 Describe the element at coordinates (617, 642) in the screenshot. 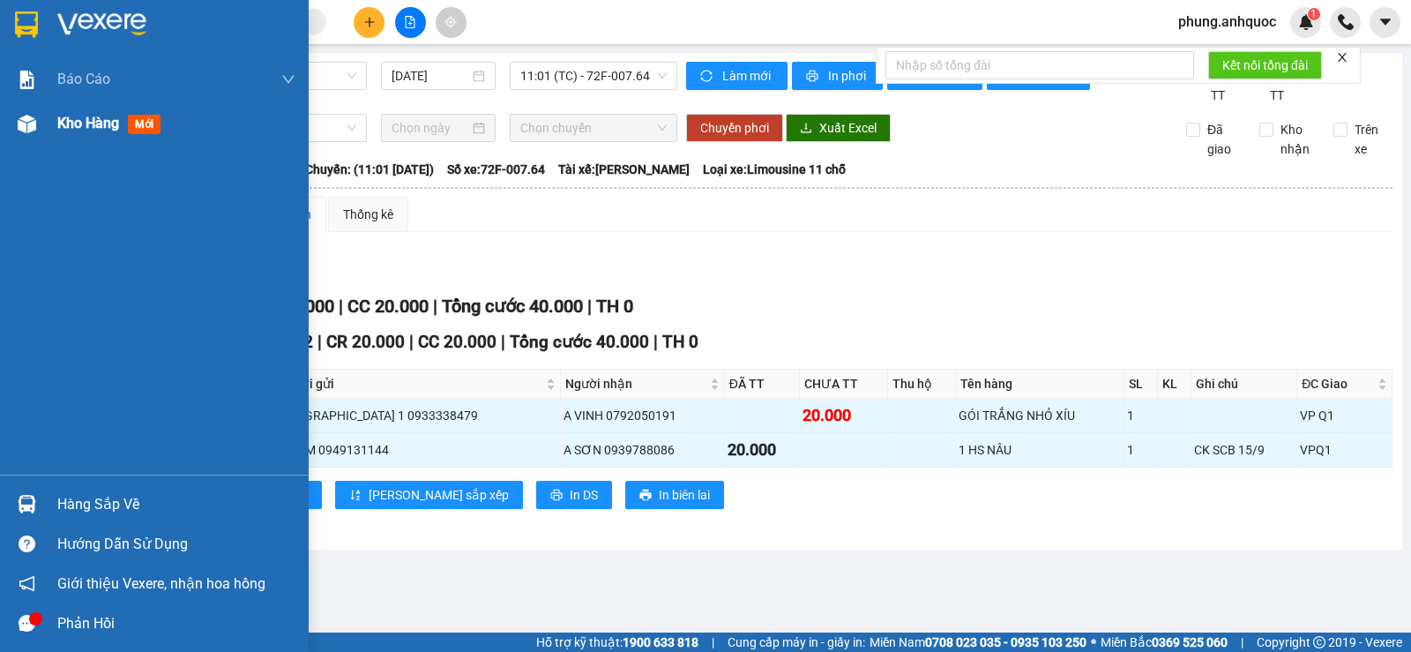

I see `span: Hỗ trợ kỹ thuật:` at that location.